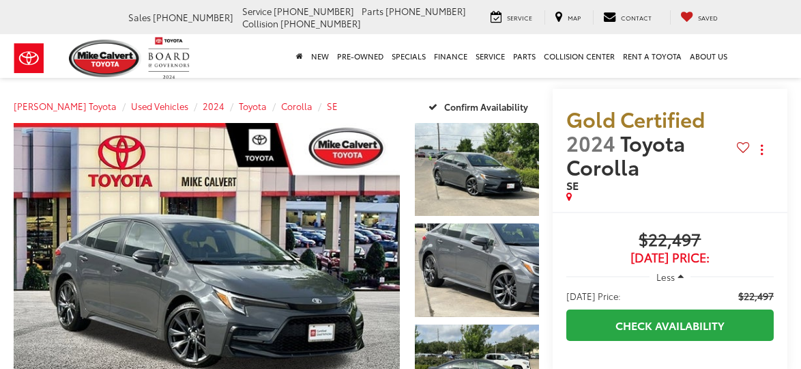 The height and width of the screenshot is (369, 801). What do you see at coordinates (105, 58) in the screenshot?
I see `img: Mike Calvert Toyota` at bounding box center [105, 58].